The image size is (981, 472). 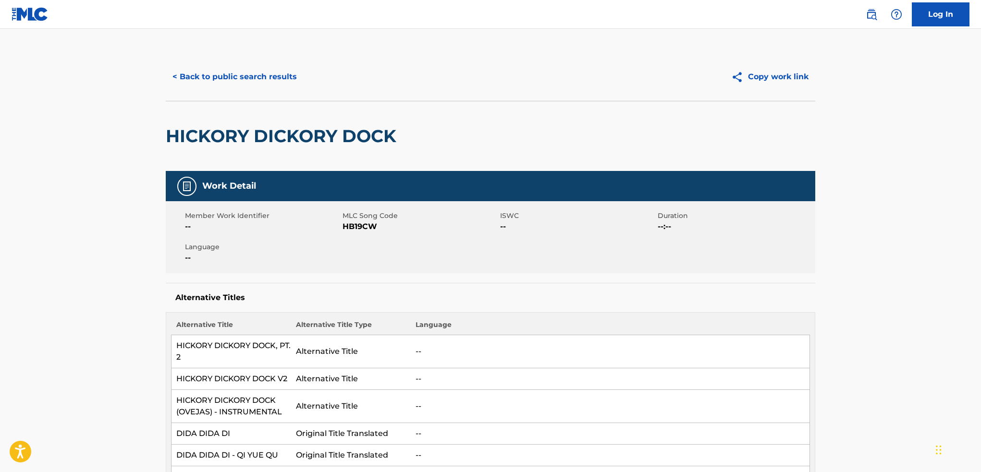 What do you see at coordinates (231, 434) in the screenshot?
I see `td: DIDA DIDA DI` at bounding box center [231, 434].